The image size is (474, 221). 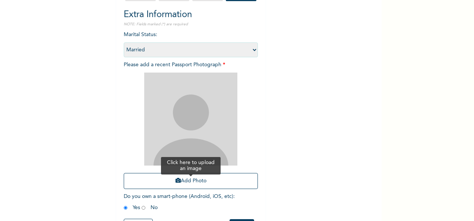 I want to click on h2: Extra Information, so click(x=191, y=15).